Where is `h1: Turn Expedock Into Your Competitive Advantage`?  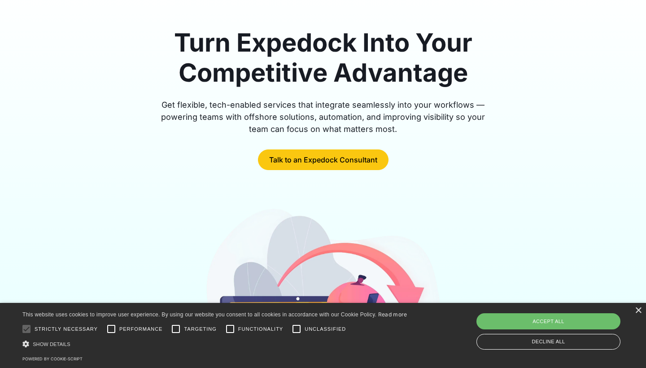 h1: Turn Expedock Into Your Competitive Advantage is located at coordinates (323, 58).